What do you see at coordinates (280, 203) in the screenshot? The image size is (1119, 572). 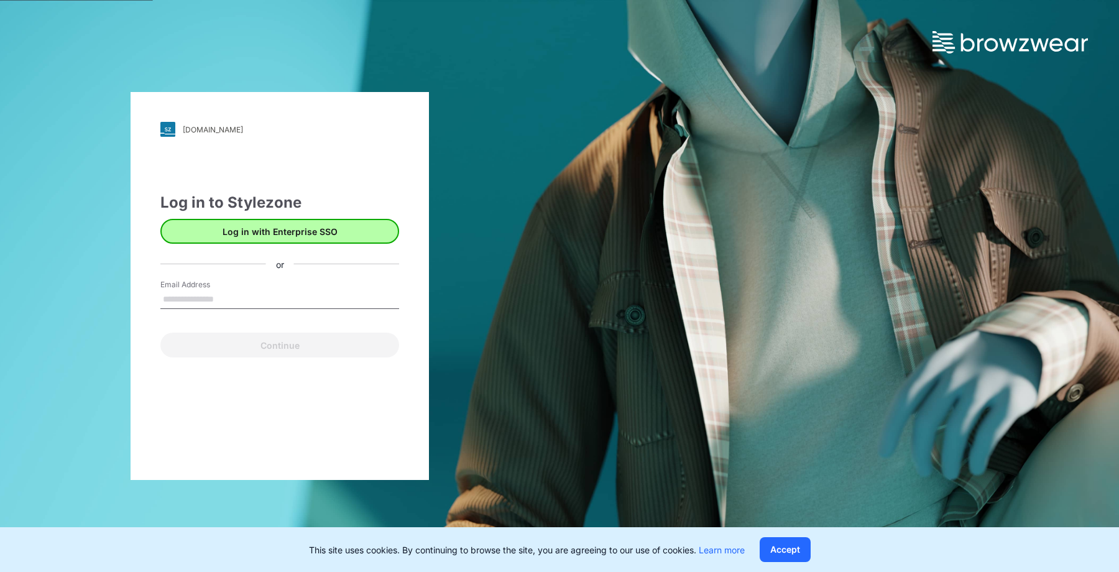 I see `div: Log in to Stylezone` at bounding box center [280, 203].